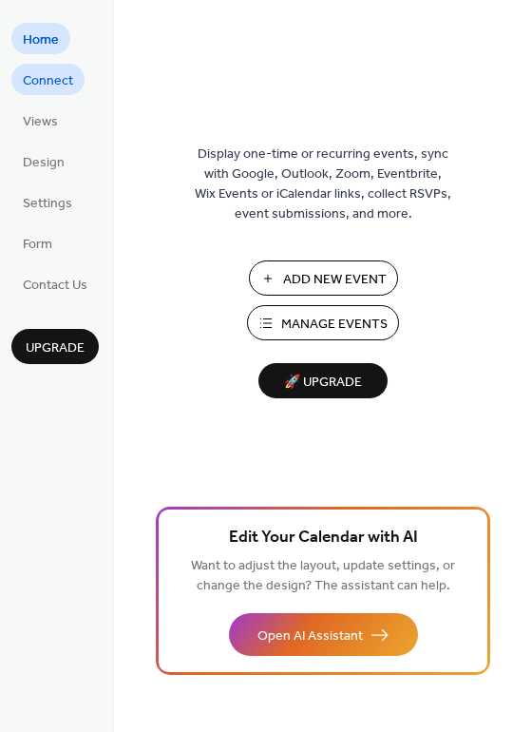  What do you see at coordinates (55, 283) in the screenshot?
I see `a: Contact Us` at bounding box center [55, 283].